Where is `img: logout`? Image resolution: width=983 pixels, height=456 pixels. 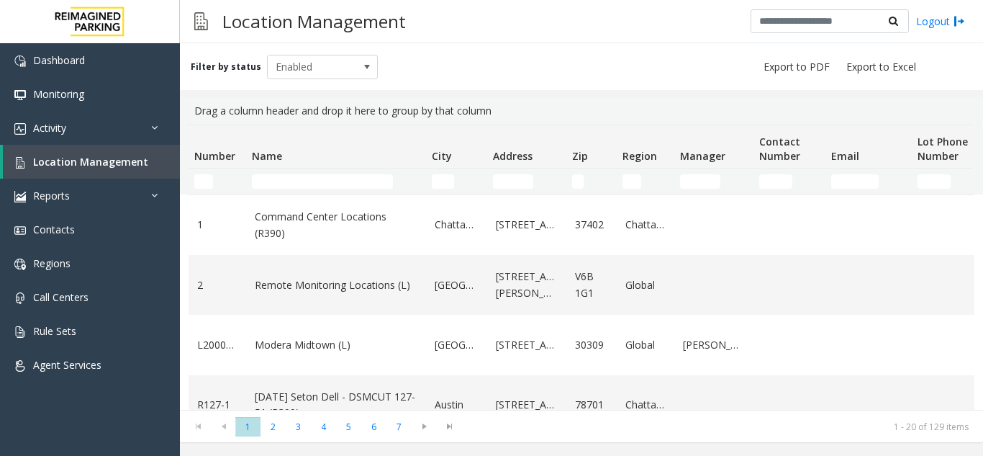
img: logout is located at coordinates (960, 21).